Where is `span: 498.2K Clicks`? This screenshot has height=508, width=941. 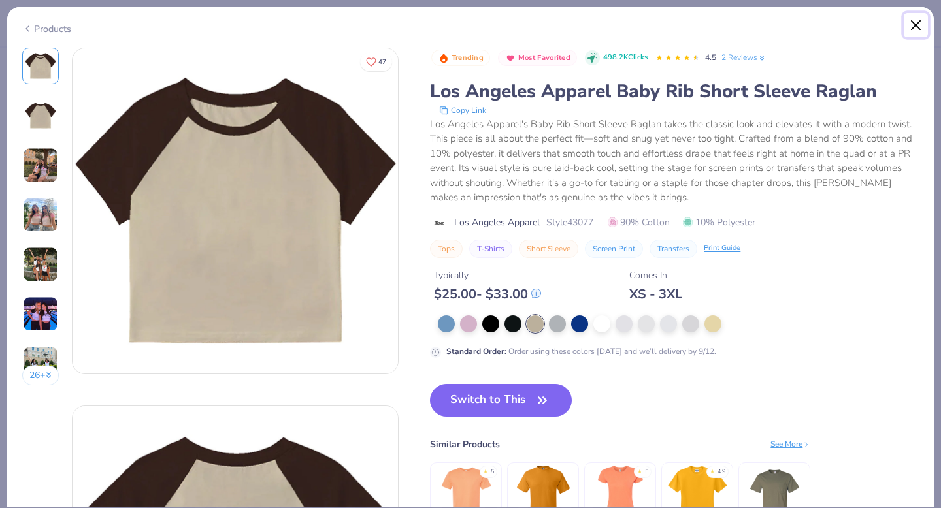 span: 498.2K Clicks is located at coordinates (625, 57).